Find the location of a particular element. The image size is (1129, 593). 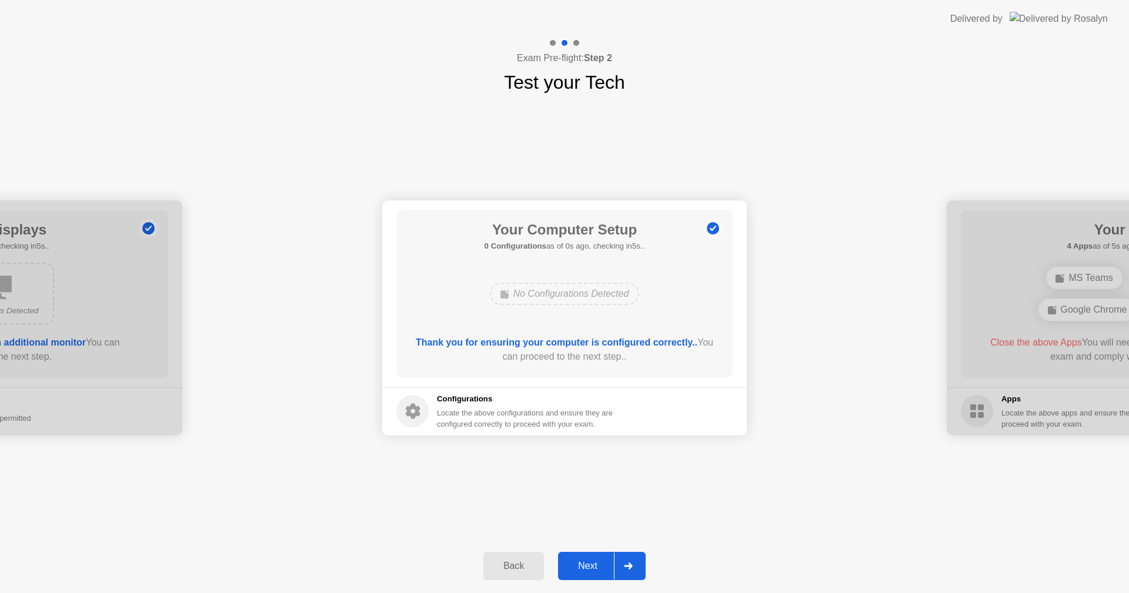

div: Locate the above configurations and ensure they are configured correctly to proceed with your exam. is located at coordinates (526, 419).